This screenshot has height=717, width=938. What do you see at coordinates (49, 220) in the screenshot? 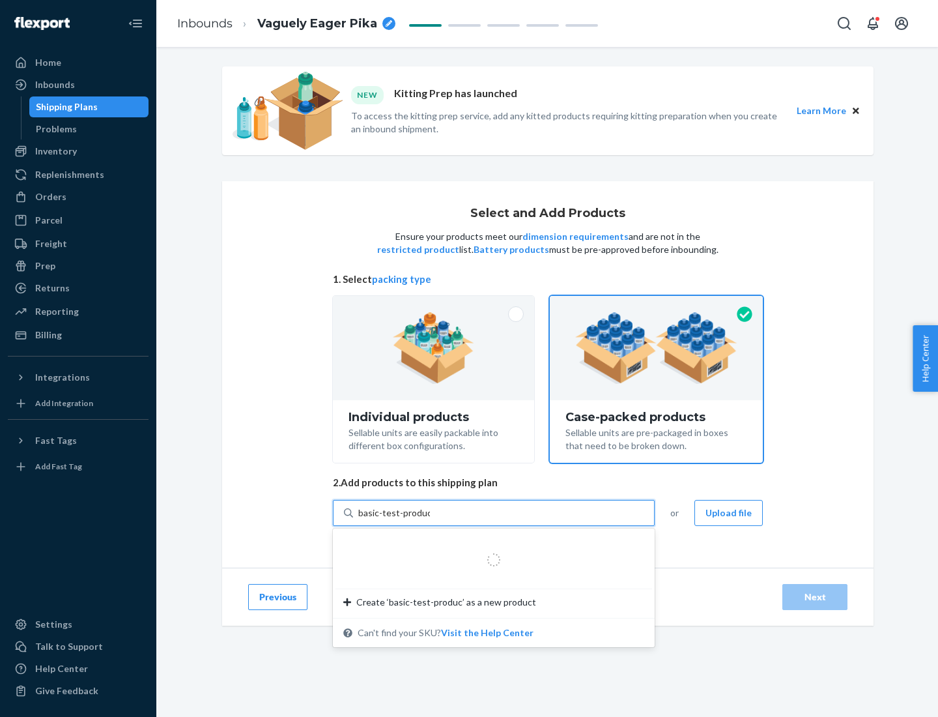
I see `div: Parcel` at bounding box center [49, 220].